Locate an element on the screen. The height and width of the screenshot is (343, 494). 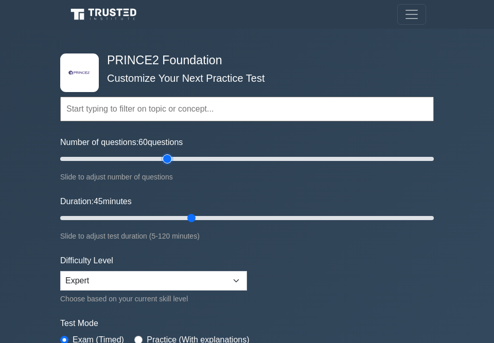
button: Toggle navigation is located at coordinates (412, 14).